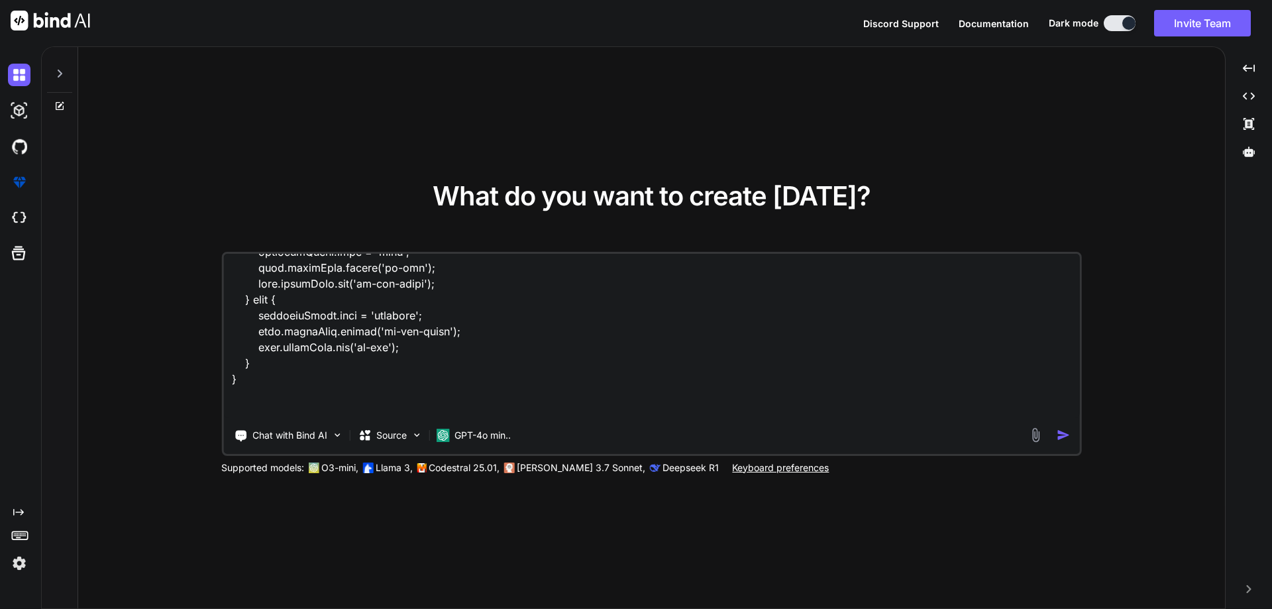 The width and height of the screenshot is (1272, 609). What do you see at coordinates (19, 75) in the screenshot?
I see `img: darkChat` at bounding box center [19, 75].